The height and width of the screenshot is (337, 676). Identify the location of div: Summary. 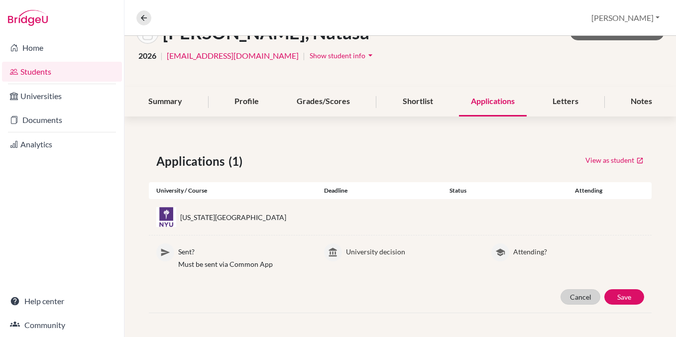
(165, 102).